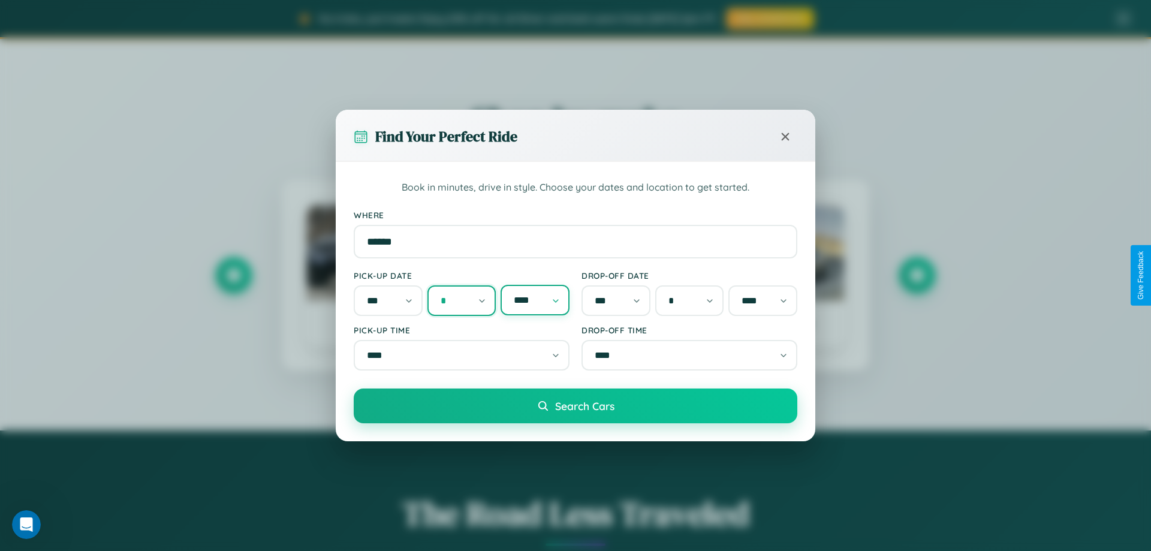 This screenshot has height=551, width=1151. What do you see at coordinates (461, 275) in the screenshot?
I see `label: Pick-up Date` at bounding box center [461, 275].